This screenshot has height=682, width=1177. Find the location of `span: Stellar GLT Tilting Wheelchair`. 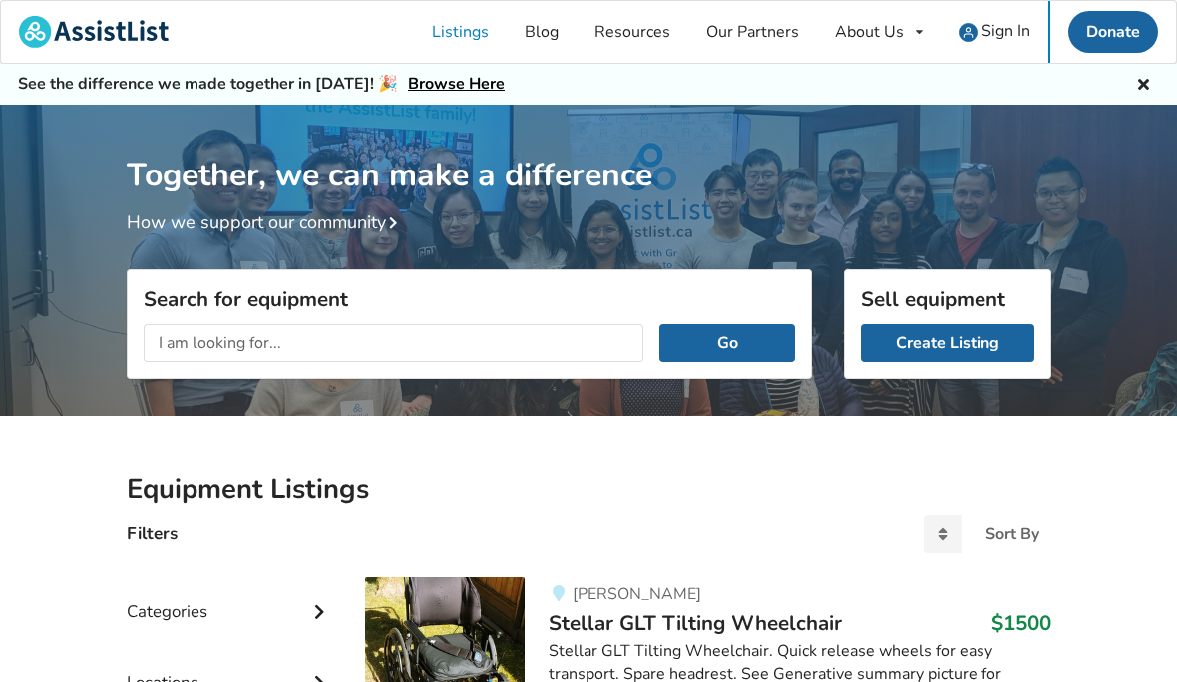

span: Stellar GLT Tilting Wheelchair is located at coordinates (695, 623).